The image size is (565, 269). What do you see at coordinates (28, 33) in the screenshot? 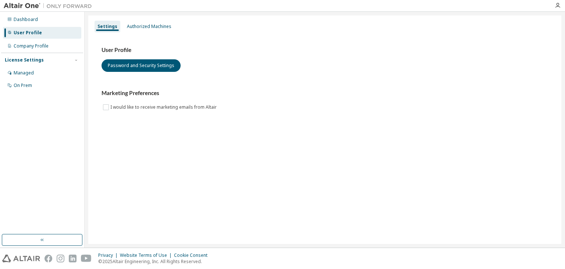
I see `div: User Profile` at bounding box center [28, 33].